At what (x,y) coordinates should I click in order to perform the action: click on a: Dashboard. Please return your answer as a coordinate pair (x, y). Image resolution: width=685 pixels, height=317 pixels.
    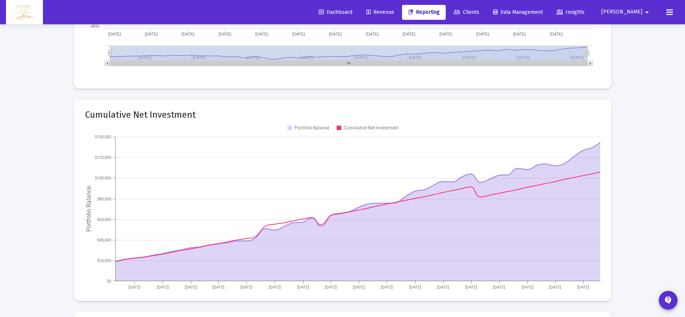
    Looking at the image, I should click on (336, 12).